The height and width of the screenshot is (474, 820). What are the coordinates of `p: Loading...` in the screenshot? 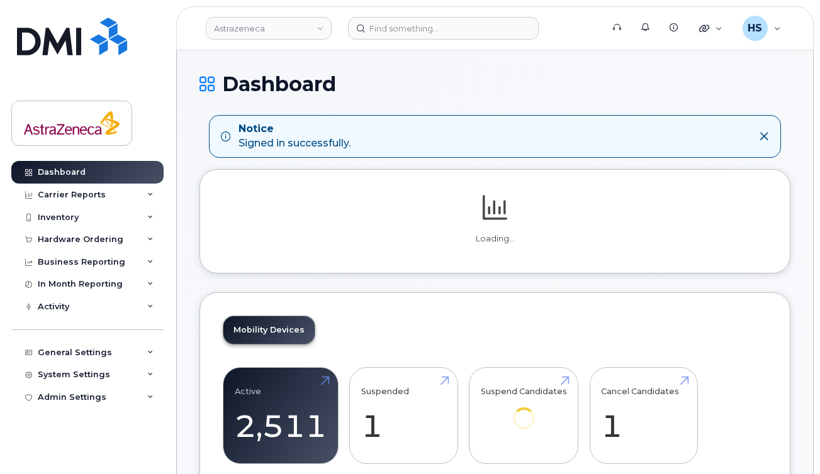 It's located at (494, 239).